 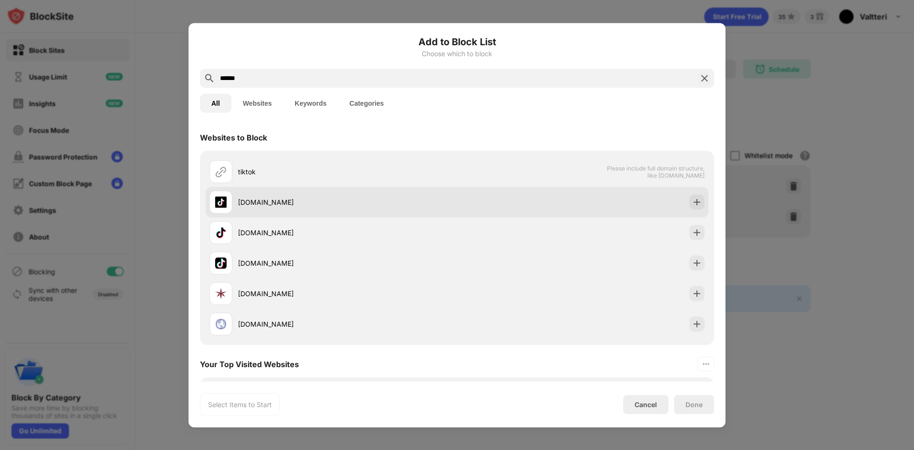 I want to click on div: Your Top Visited Websites, so click(x=250, y=364).